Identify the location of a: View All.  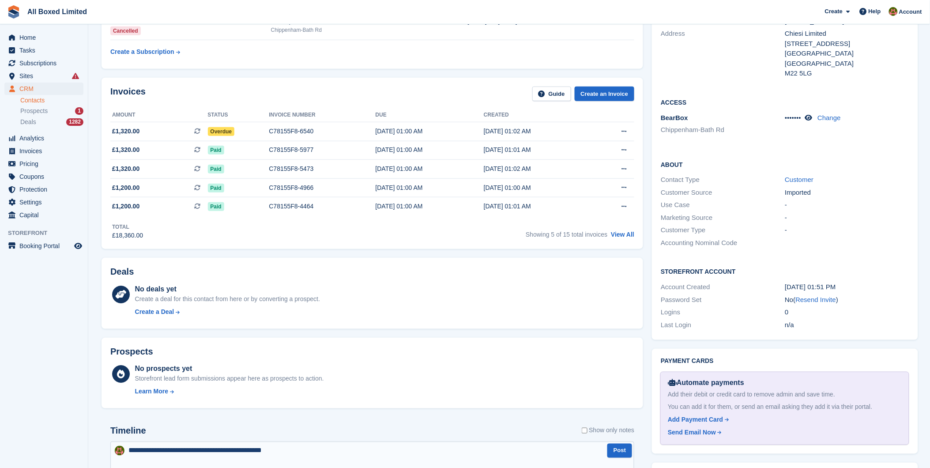
(622, 234).